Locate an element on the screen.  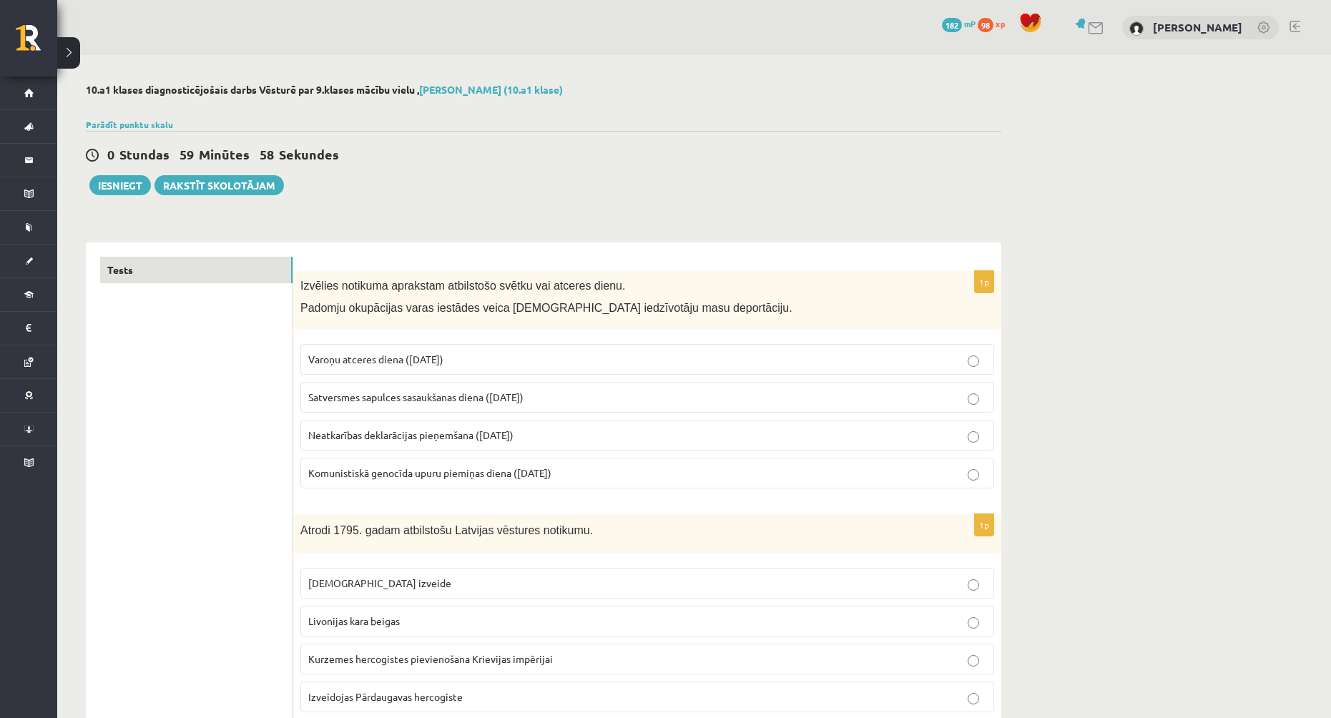
a: 98 xp is located at coordinates (995, 24).